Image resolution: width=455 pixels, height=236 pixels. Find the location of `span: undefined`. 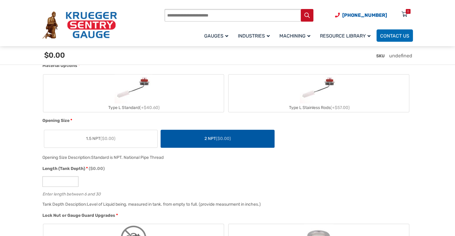

span: undefined is located at coordinates (400, 56).